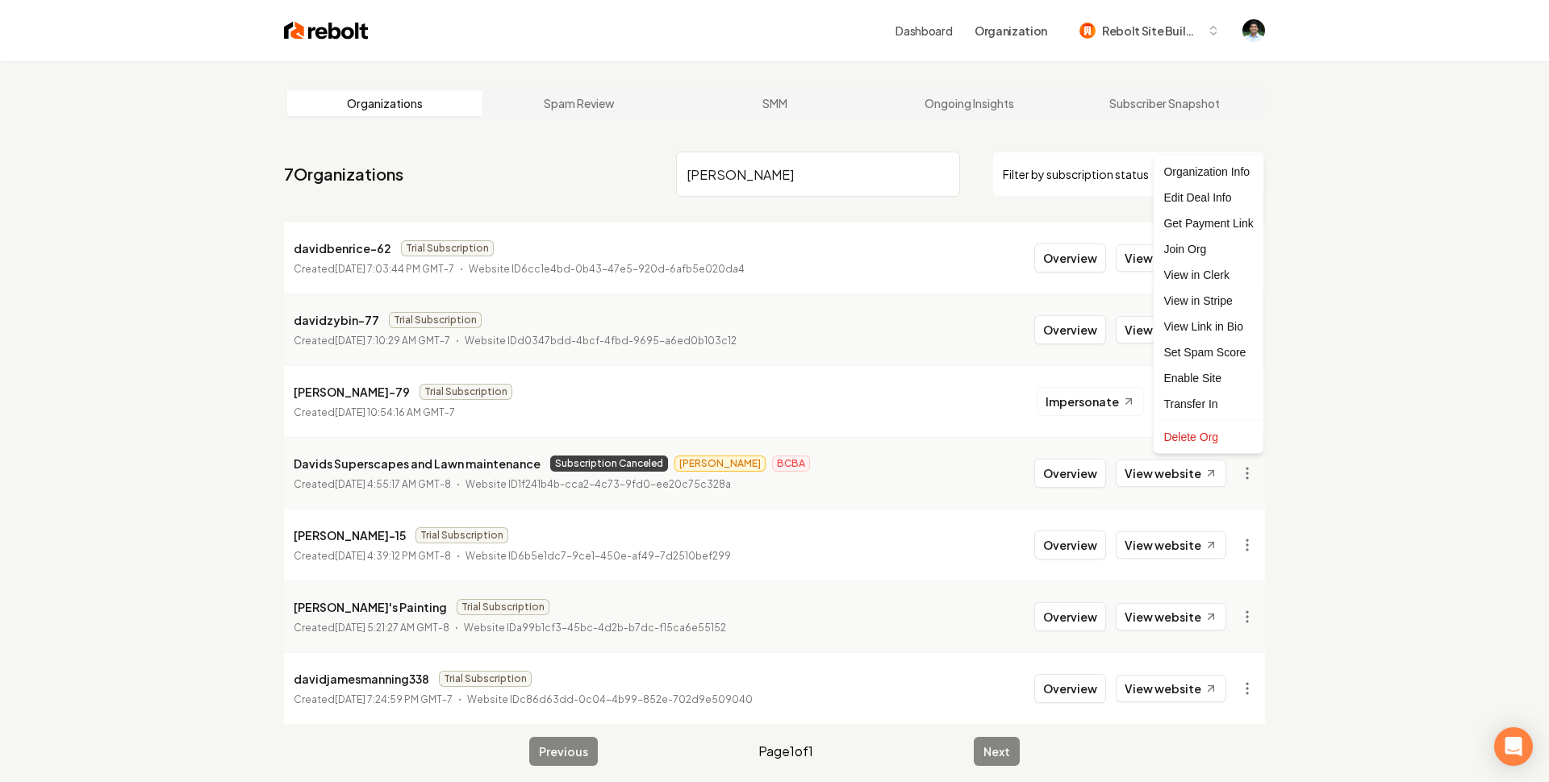  Describe the element at coordinates (1208, 275) in the screenshot. I see `a: View in Clerk` at that location.